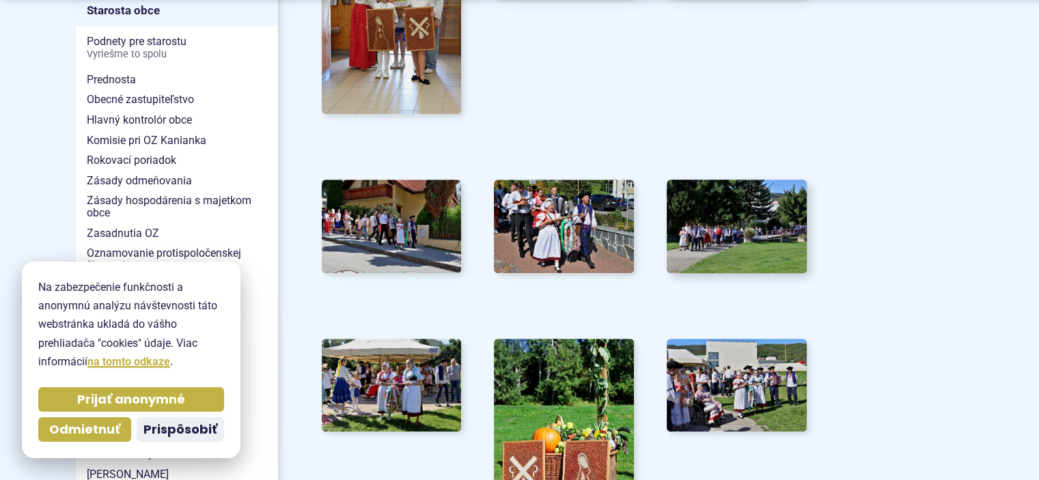 The height and width of the screenshot is (480, 1039). Describe the element at coordinates (85, 430) in the screenshot. I see `button: Odmietnuť` at that location.